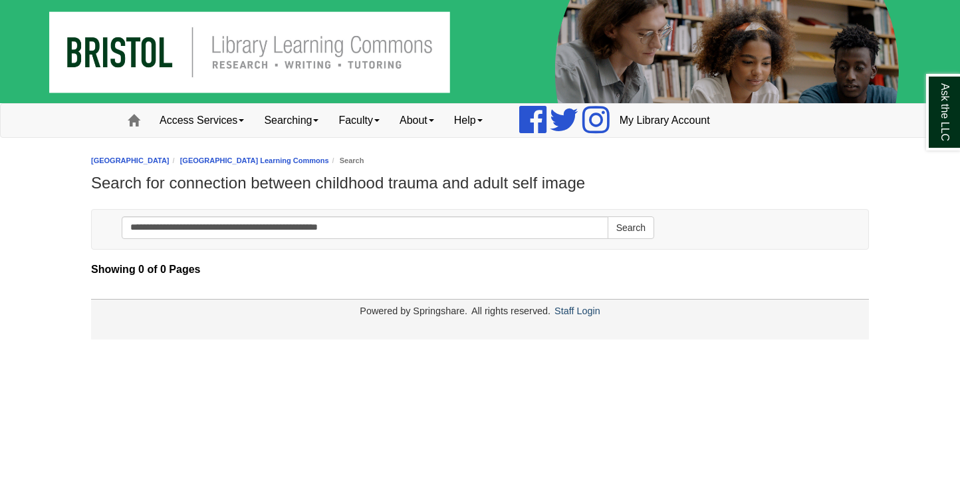 Image resolution: width=960 pixels, height=488 pixels. Describe the element at coordinates (511, 311) in the screenshot. I see `div: All rights reserved.` at that location.